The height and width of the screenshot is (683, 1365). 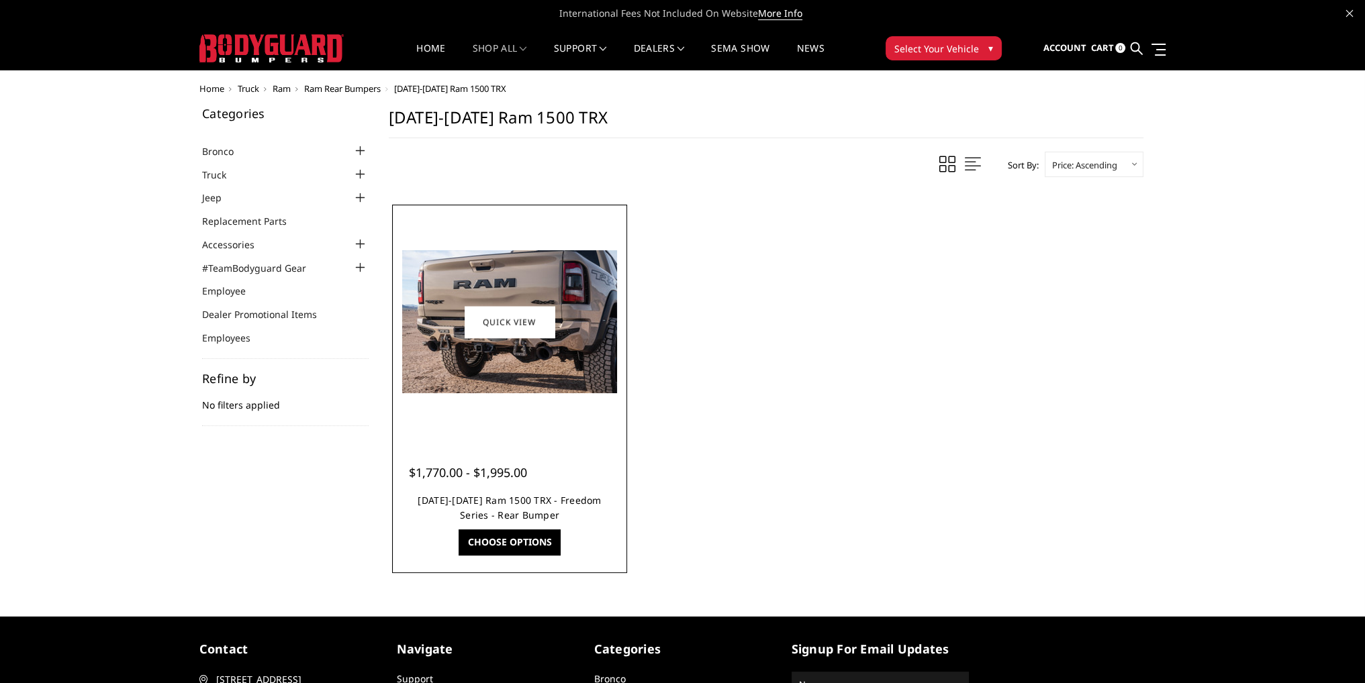 What do you see at coordinates (288, 649) in the screenshot?
I see `h5: contact` at bounding box center [288, 649].